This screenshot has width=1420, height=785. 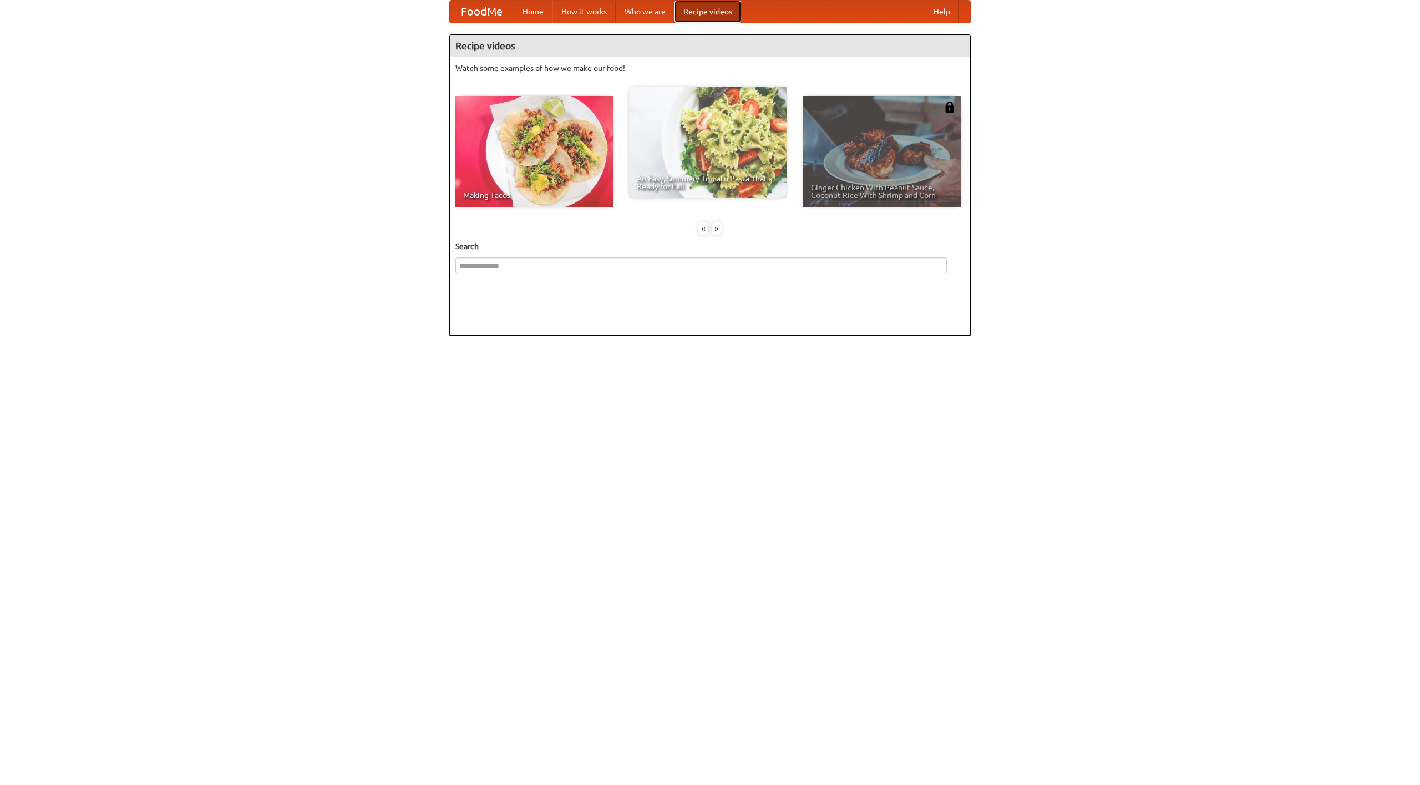 What do you see at coordinates (645, 12) in the screenshot?
I see `a: Who we are` at bounding box center [645, 12].